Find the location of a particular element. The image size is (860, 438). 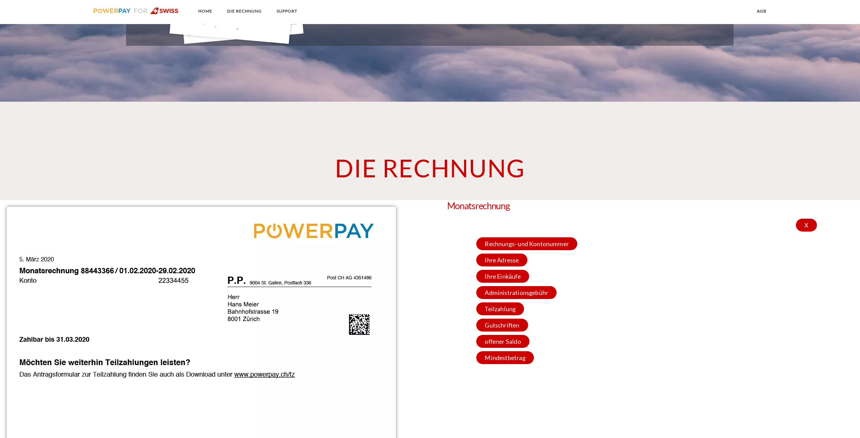

span: Rechnungs- und Kontonummer is located at coordinates (527, 244).